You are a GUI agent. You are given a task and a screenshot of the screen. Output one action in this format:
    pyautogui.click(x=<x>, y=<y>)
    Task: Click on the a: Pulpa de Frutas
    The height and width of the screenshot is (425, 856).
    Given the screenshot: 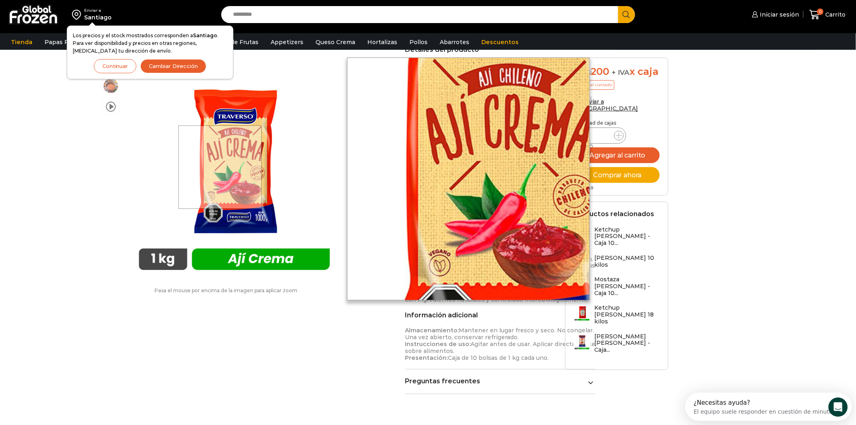 What is the action you would take?
    pyautogui.click(x=235, y=42)
    